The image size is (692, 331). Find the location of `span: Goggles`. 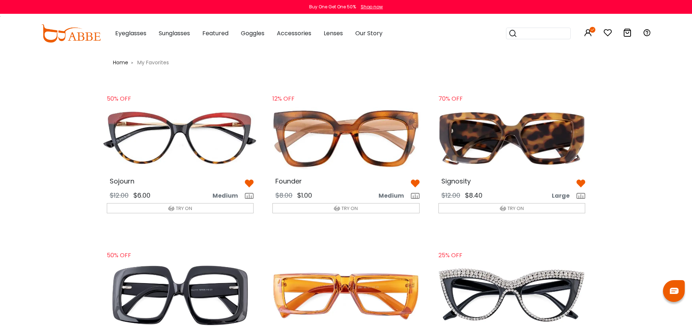

span: Goggles is located at coordinates (253, 33).